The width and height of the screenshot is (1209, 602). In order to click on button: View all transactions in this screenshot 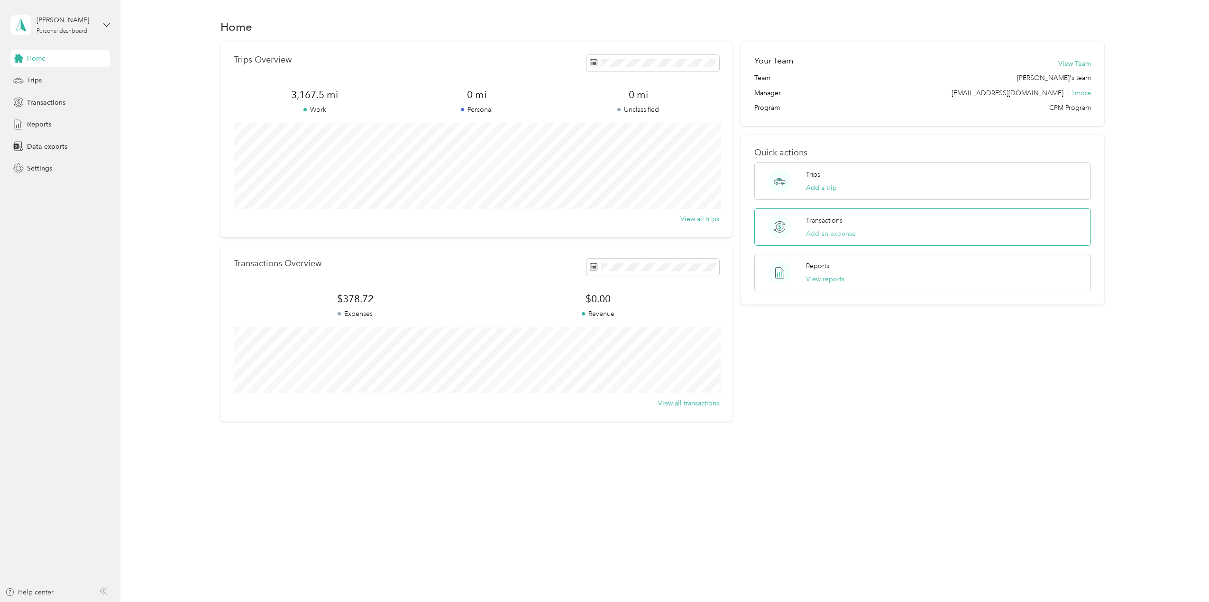, I will do `click(688, 403)`.